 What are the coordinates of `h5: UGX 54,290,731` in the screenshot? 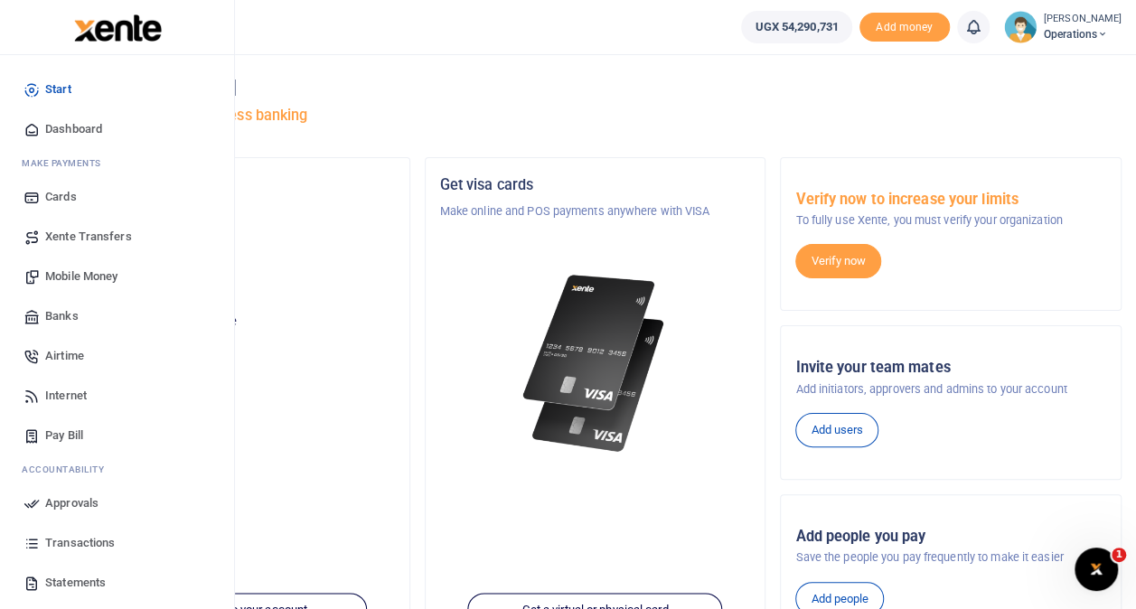 It's located at (239, 344).